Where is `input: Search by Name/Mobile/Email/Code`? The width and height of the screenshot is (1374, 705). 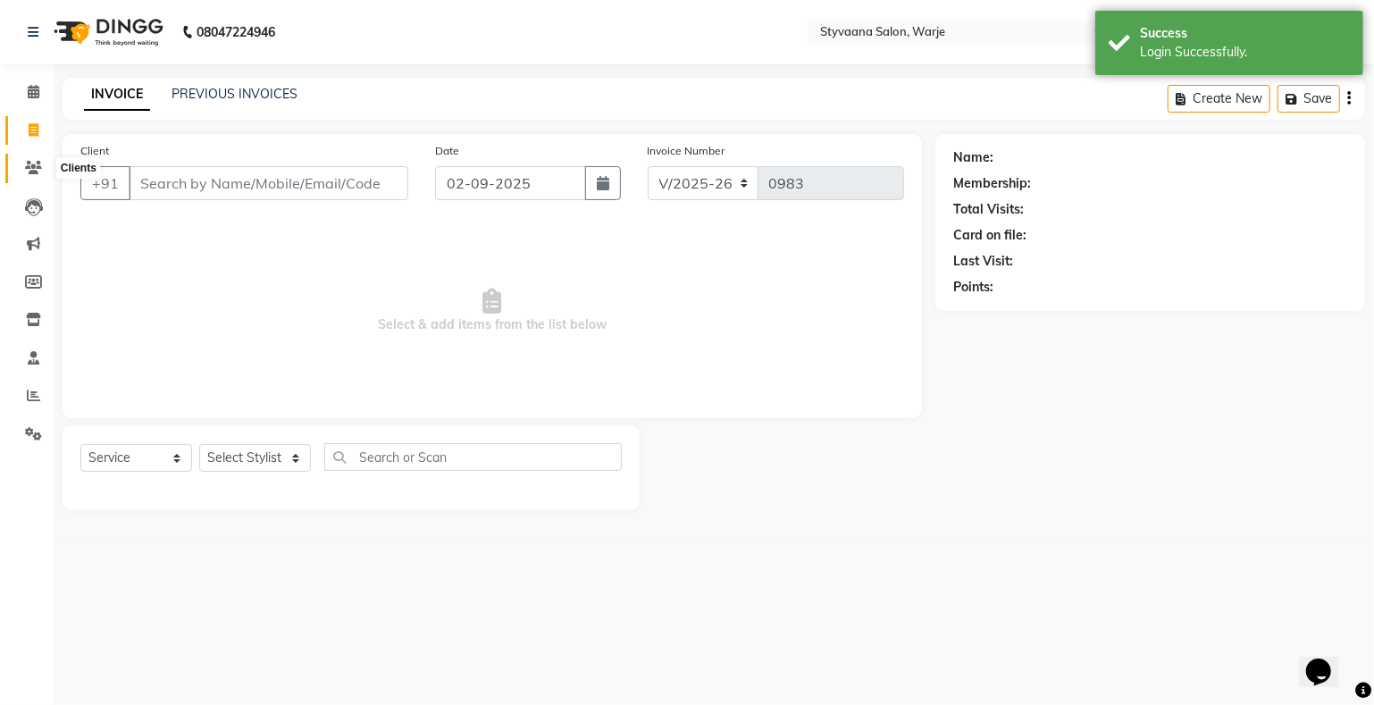
input: Search by Name/Mobile/Email/Code is located at coordinates (268, 183).